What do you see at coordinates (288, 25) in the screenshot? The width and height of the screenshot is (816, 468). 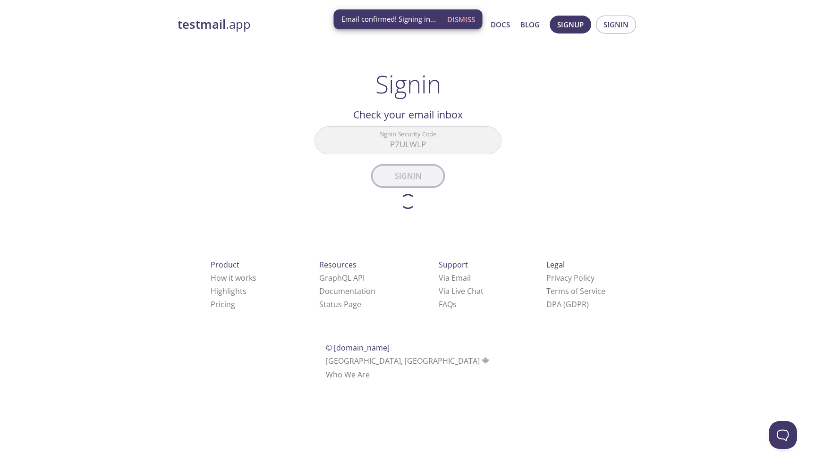 I see `a: testmail.app` at bounding box center [288, 25].